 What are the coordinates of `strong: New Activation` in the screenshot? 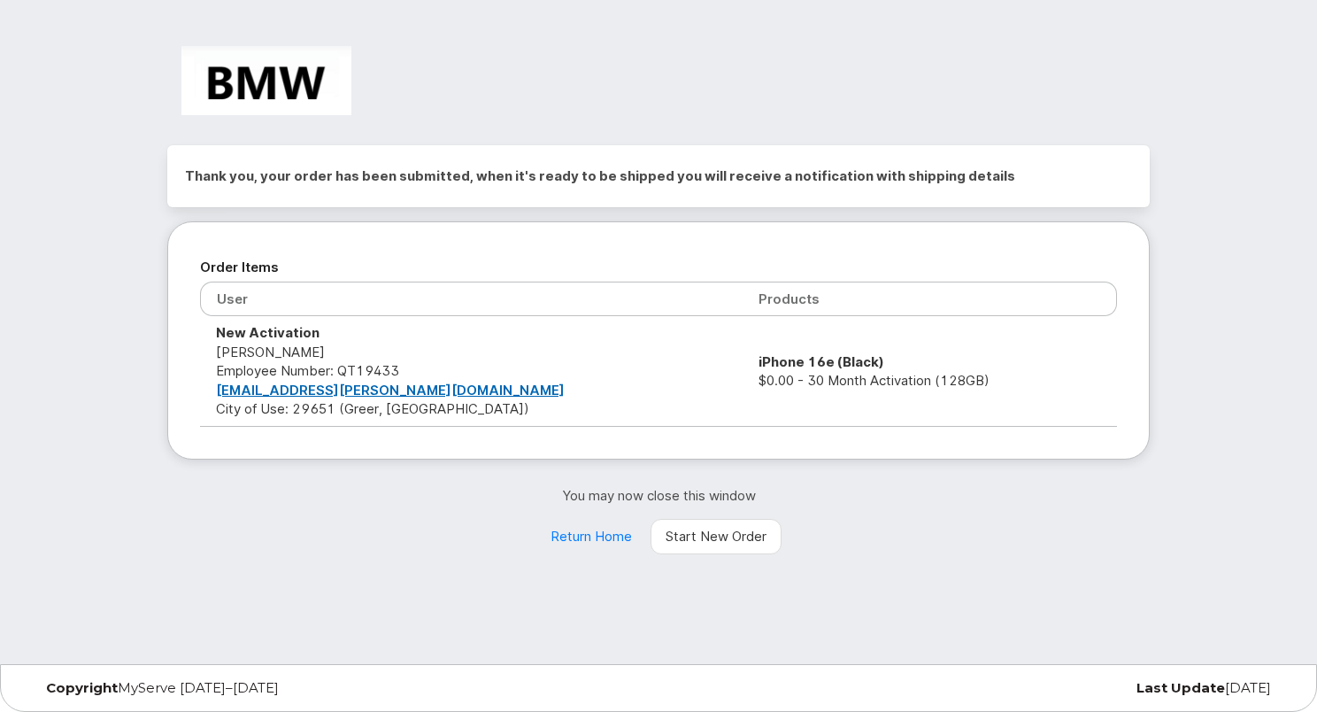 It's located at (267, 332).